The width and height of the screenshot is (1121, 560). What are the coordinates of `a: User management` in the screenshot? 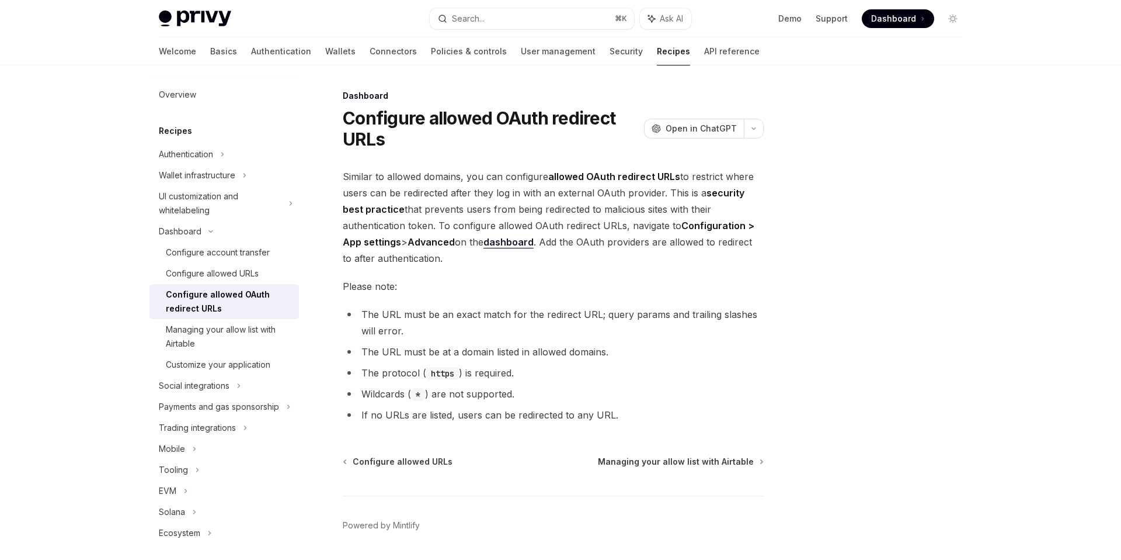 It's located at (558, 51).